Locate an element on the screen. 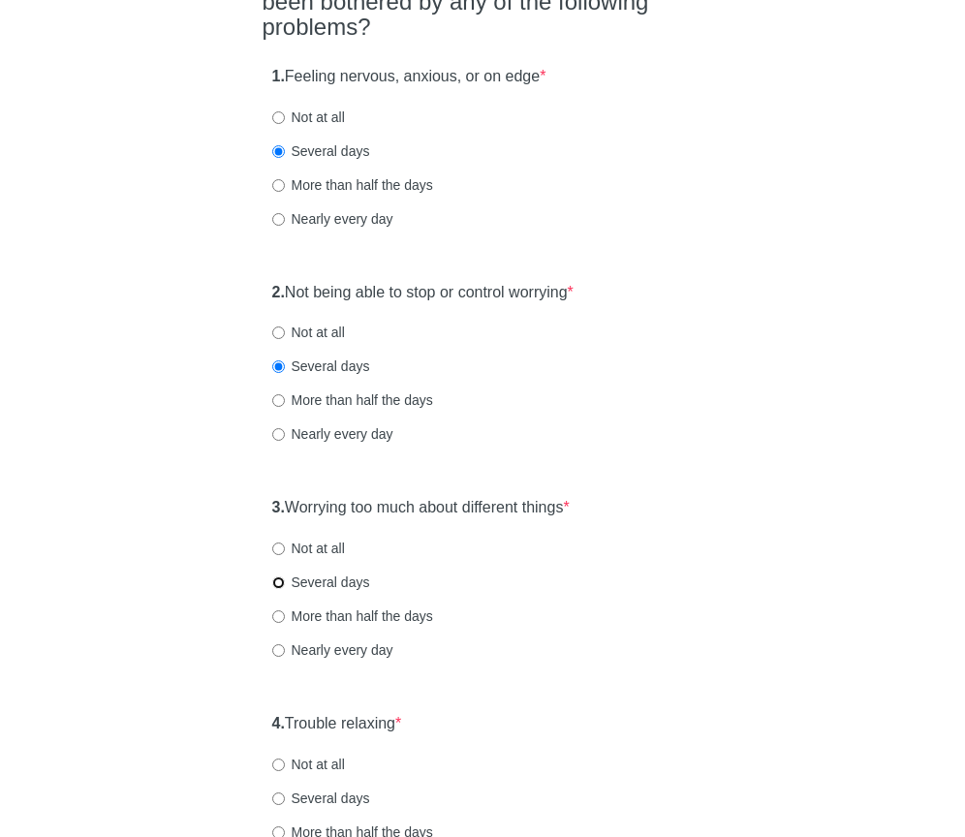 The height and width of the screenshot is (837, 965). strong: 3. is located at coordinates (278, 507).